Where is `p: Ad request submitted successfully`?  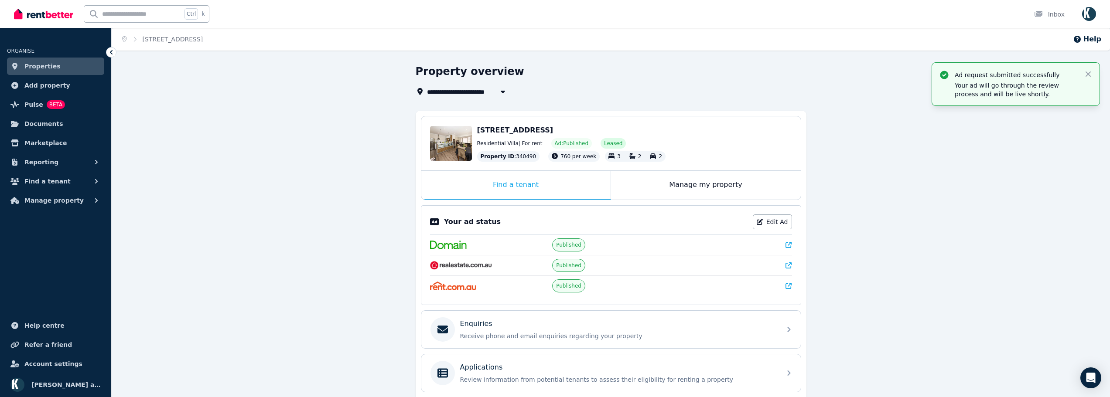 p: Ad request submitted successfully is located at coordinates (1016, 75).